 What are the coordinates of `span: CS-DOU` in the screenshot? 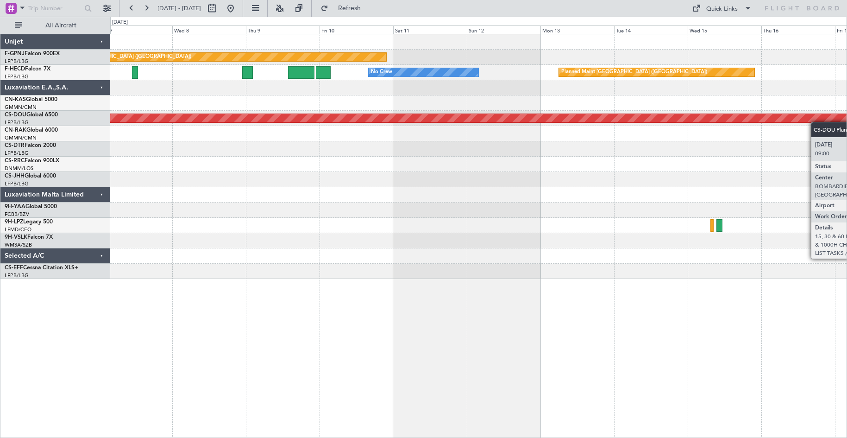 It's located at (15, 115).